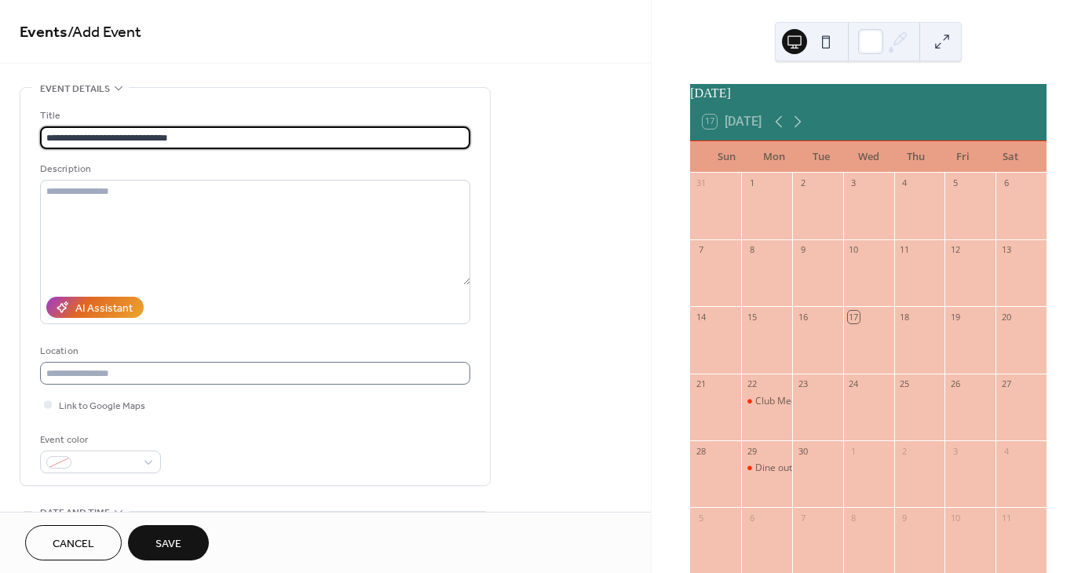  Describe the element at coordinates (254, 351) in the screenshot. I see `div: Location` at that location.